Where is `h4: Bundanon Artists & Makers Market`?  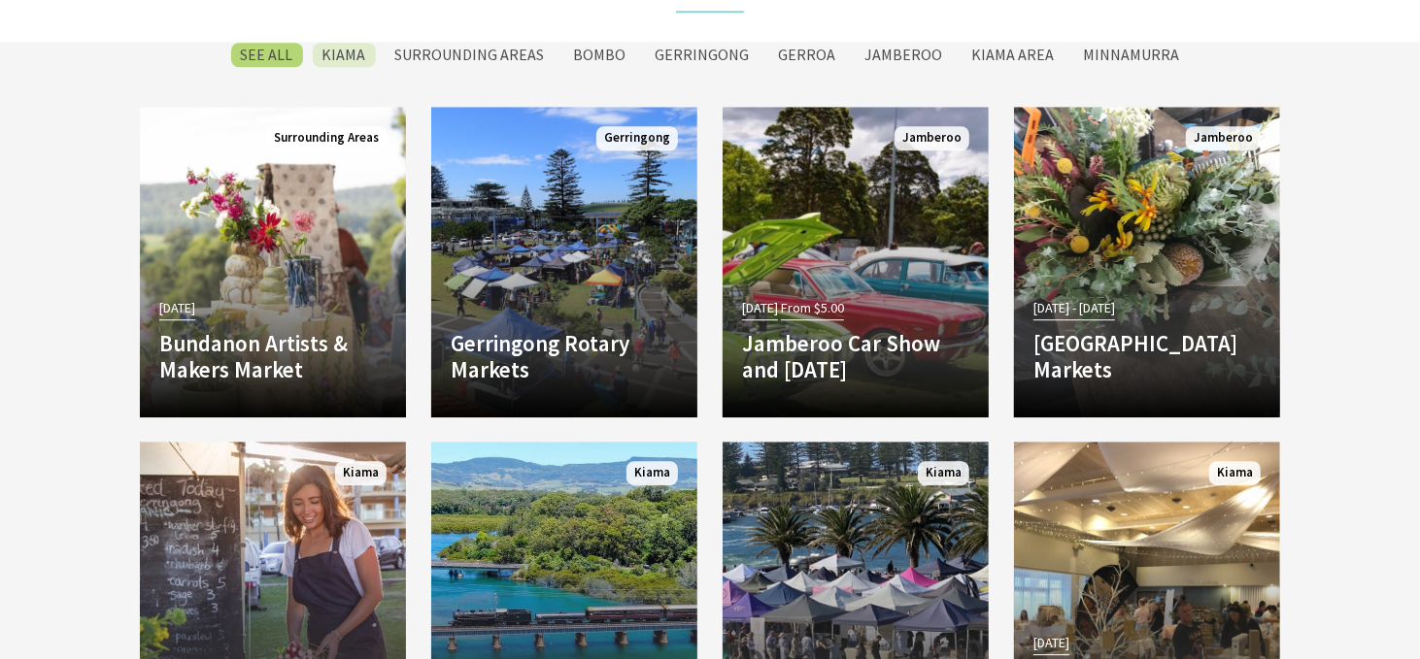 h4: Bundanon Artists & Makers Market is located at coordinates (273, 356).